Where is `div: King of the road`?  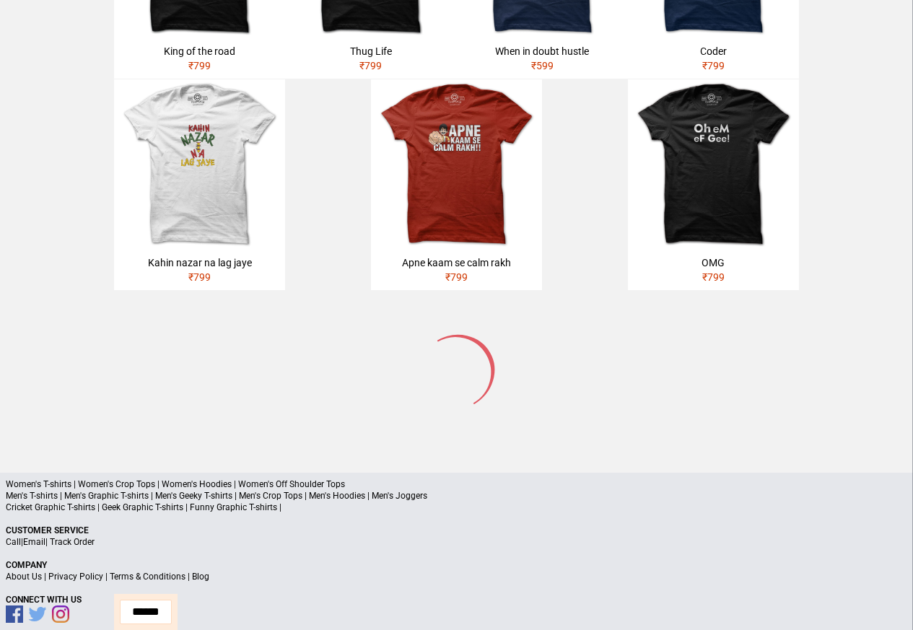
div: King of the road is located at coordinates (199, 51).